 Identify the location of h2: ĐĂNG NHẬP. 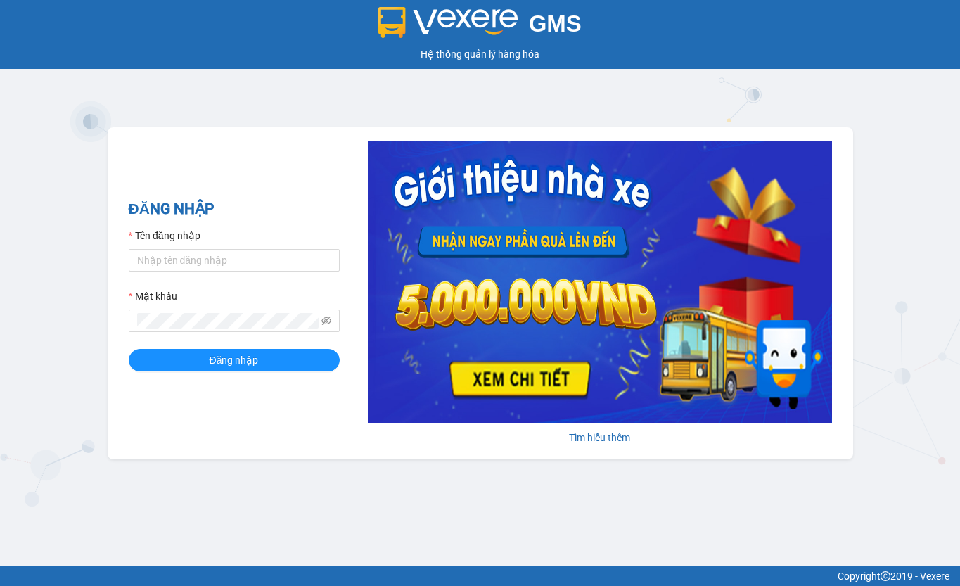
(234, 209).